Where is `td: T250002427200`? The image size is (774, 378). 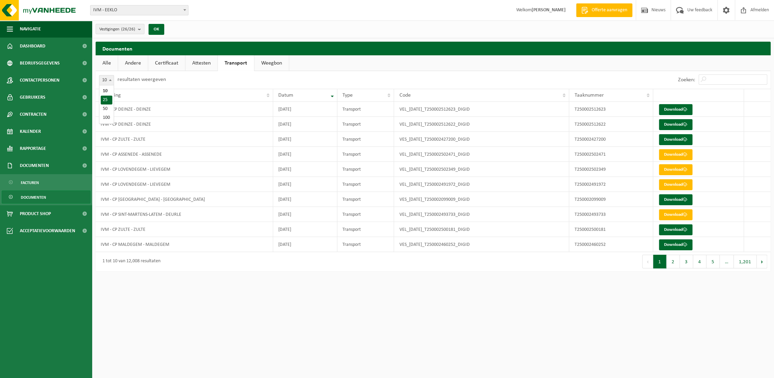 td: T250002427200 is located at coordinates (611, 139).